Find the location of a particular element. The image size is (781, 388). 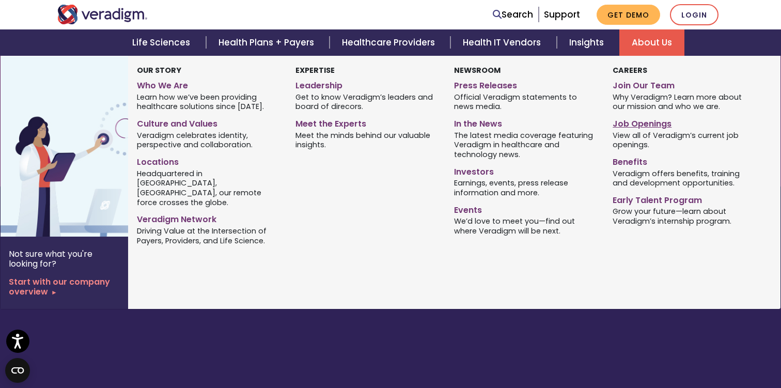

span: Grow your future—learn about Veradigm’s internship program. is located at coordinates (684, 216).